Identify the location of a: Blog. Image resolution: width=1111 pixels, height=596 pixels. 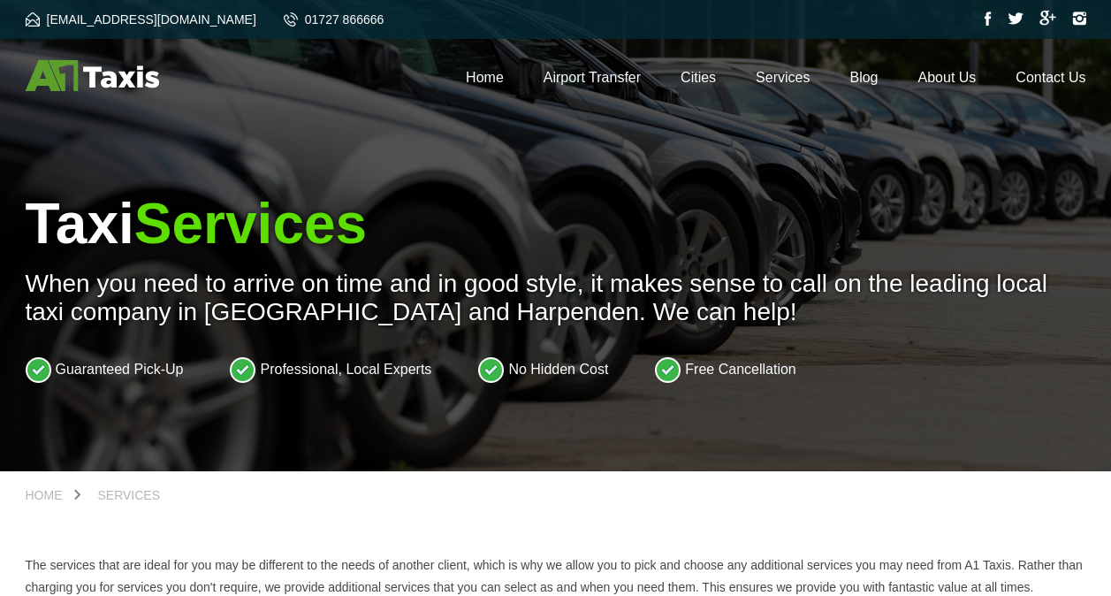
(864, 77).